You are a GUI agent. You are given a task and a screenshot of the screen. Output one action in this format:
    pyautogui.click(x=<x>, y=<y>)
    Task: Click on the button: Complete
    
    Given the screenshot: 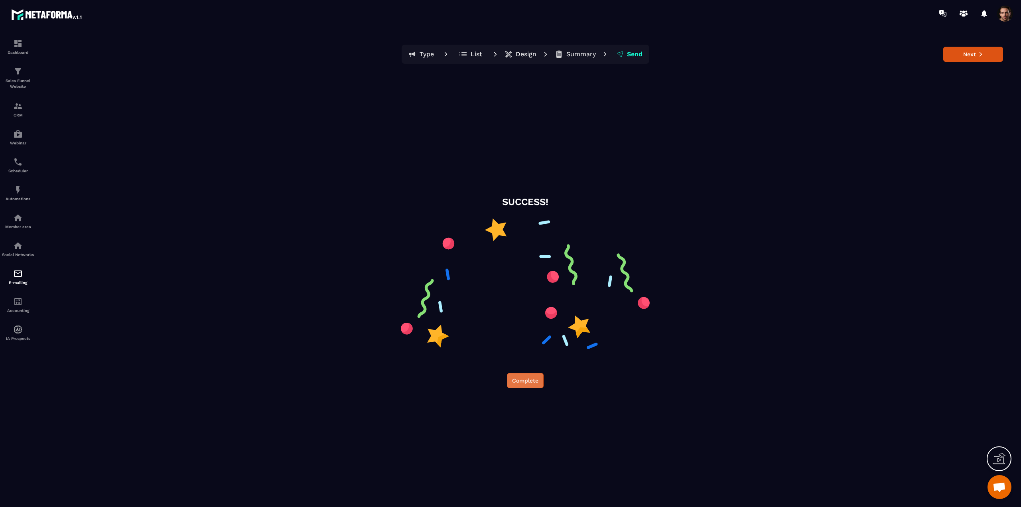 What is the action you would take?
    pyautogui.click(x=525, y=381)
    